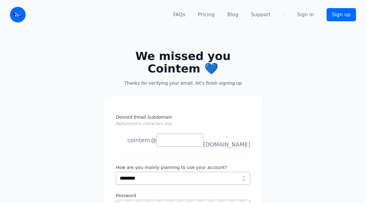 This screenshot has width=366, height=203. What do you see at coordinates (18, 15) in the screenshot?
I see `img: Email Monster` at bounding box center [18, 15].